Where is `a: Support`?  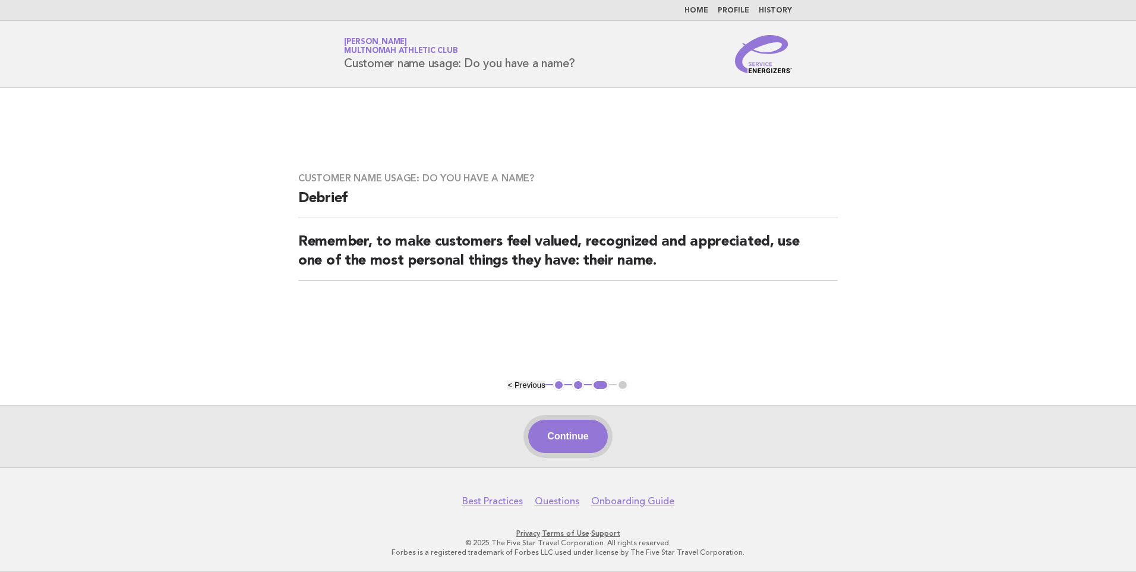
a: Support is located at coordinates (605, 533).